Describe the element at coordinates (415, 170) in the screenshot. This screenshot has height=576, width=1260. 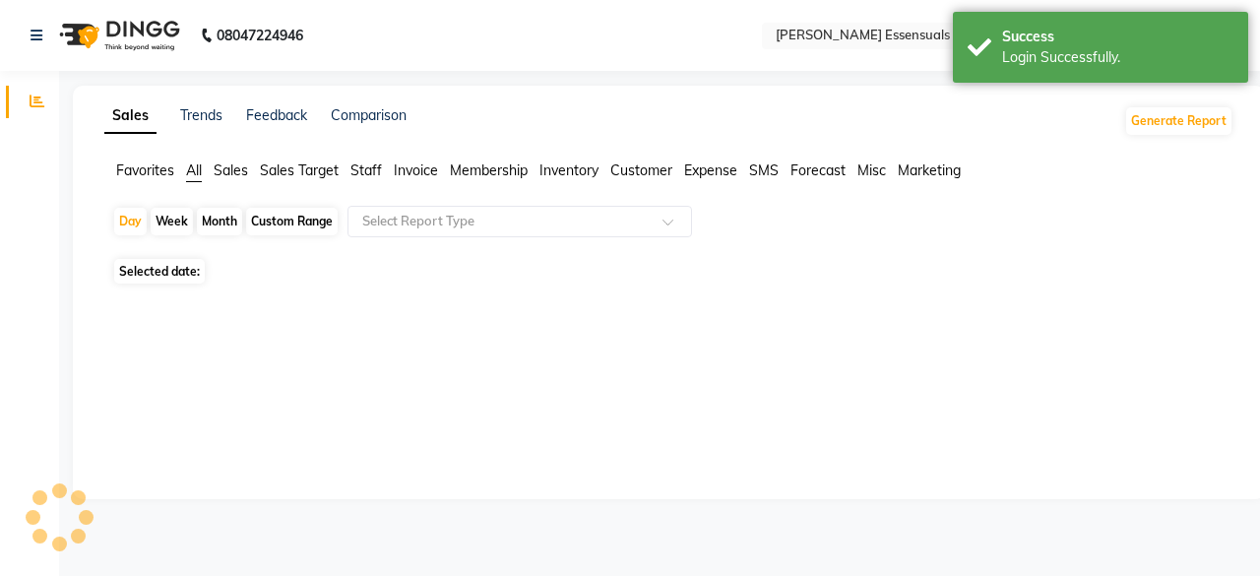
I see `span: Invoice` at that location.